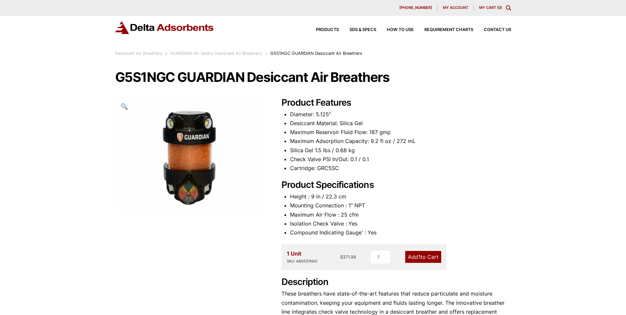 This screenshot has width=626, height=315. I want to click on li: Check Valve PSI In/Out: 0.1 / 0.1, so click(400, 159).